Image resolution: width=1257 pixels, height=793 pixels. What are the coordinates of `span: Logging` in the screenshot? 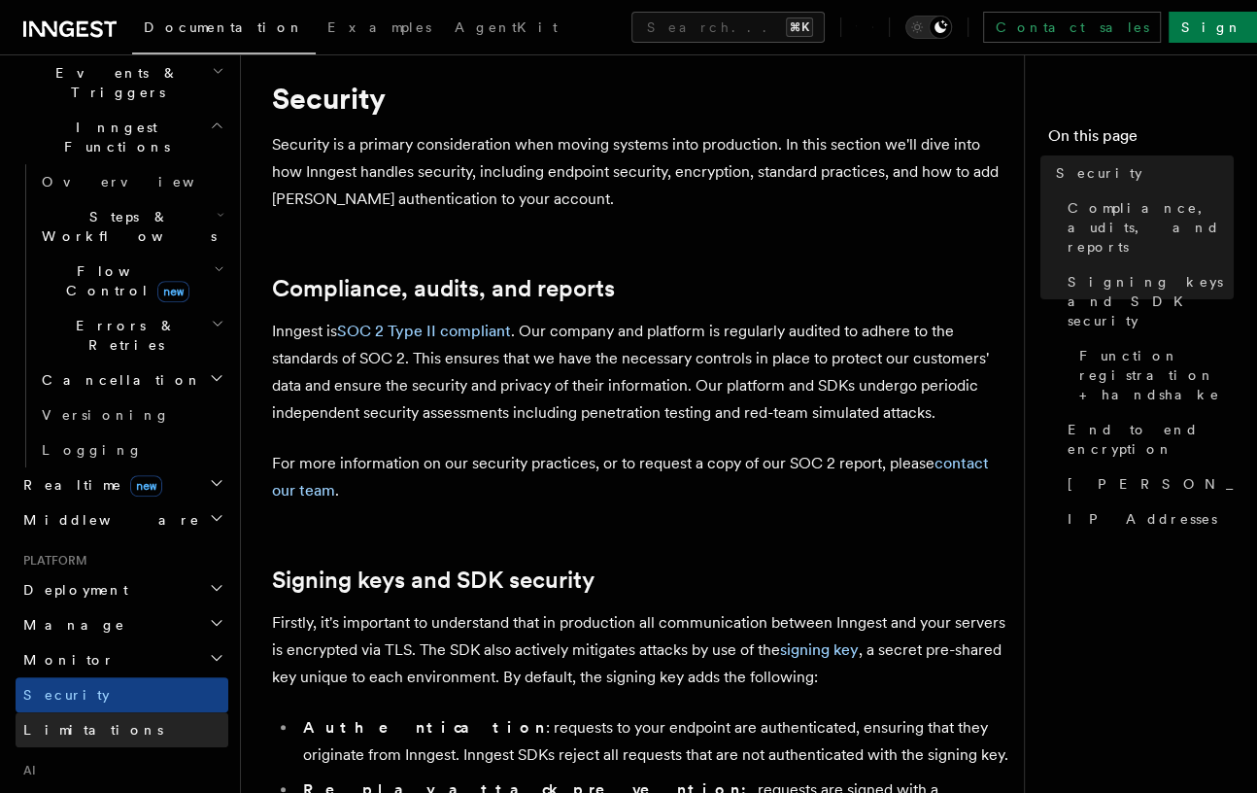 It's located at (92, 450).